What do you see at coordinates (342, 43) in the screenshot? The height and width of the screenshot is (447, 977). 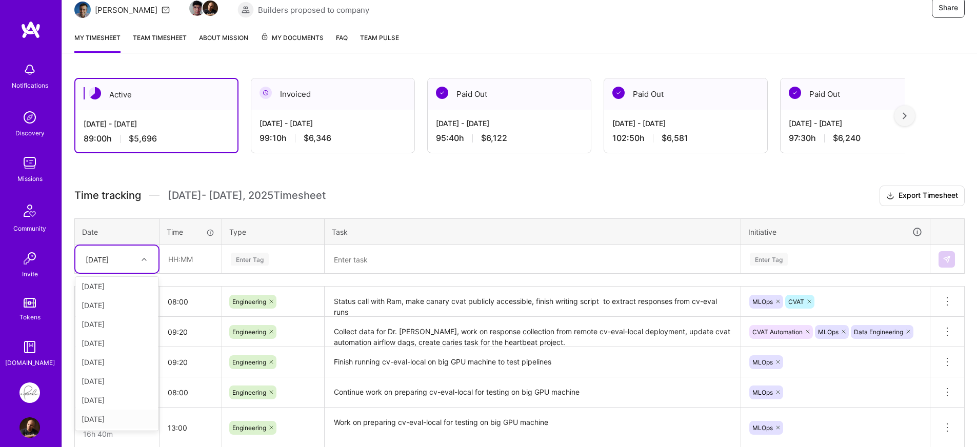 I see `a: FAQ` at bounding box center [342, 43].